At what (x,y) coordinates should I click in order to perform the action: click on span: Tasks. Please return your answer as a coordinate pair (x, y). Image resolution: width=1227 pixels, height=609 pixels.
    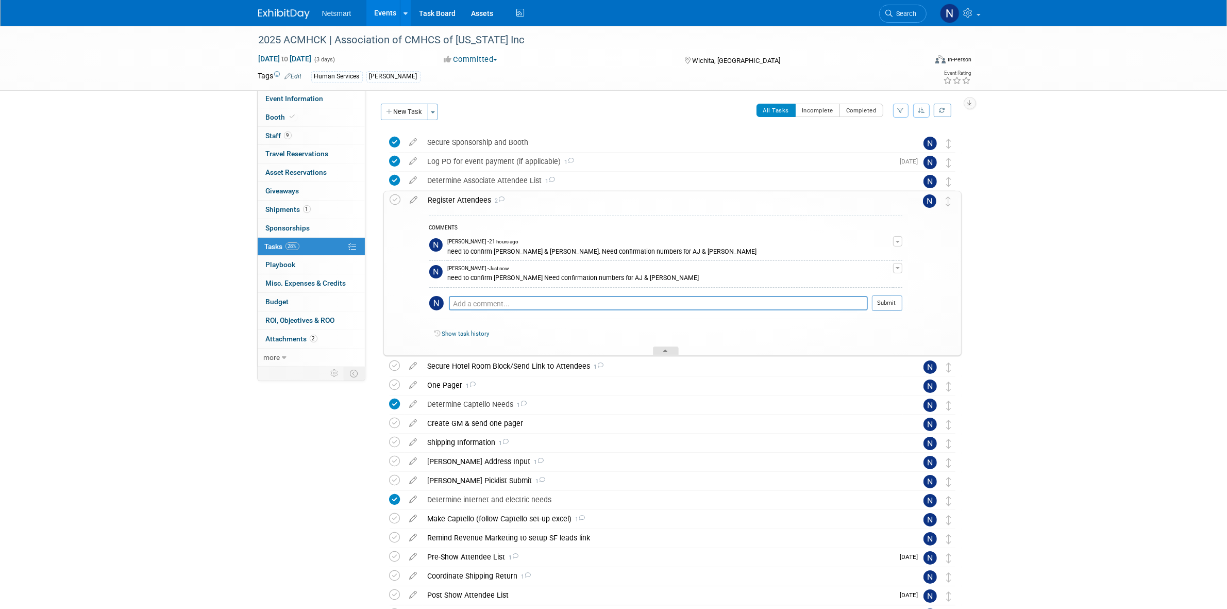
    Looking at the image, I should click on (282, 246).